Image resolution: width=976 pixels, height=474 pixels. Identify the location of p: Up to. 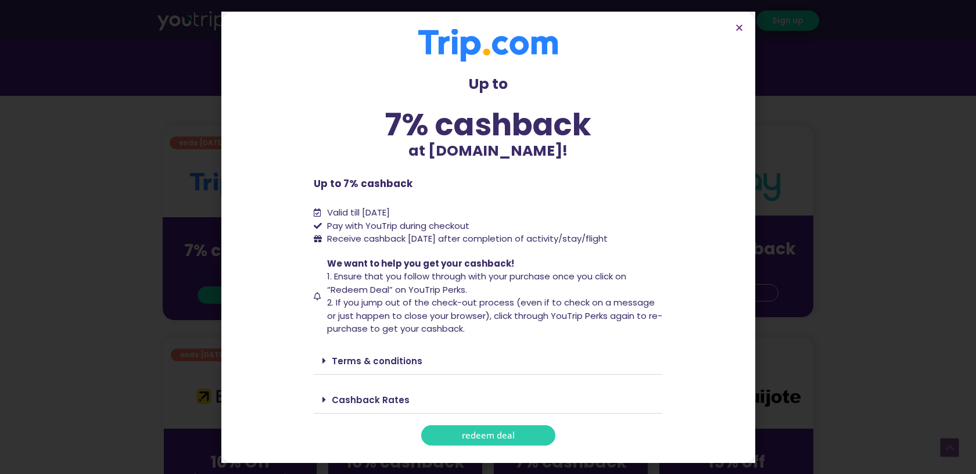
(488, 84).